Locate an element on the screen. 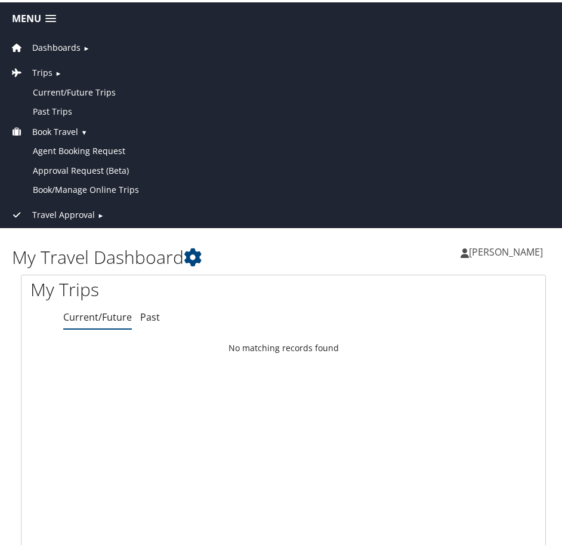 This screenshot has height=547, width=562. h1: My Trips is located at coordinates (152, 287).